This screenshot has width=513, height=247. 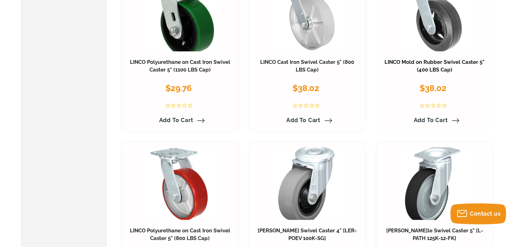 I want to click on a: LINCO Mold on Rubber Swivel Caster 5" (400 LBS Cap), so click(x=434, y=66).